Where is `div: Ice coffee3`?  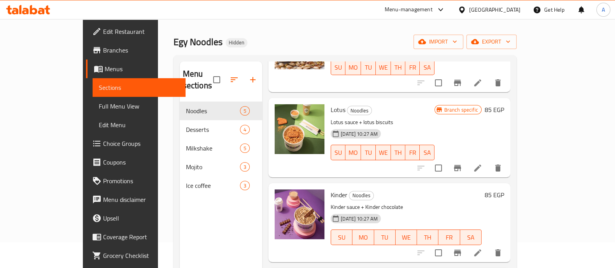 div: Ice coffee3 is located at coordinates (221, 185).